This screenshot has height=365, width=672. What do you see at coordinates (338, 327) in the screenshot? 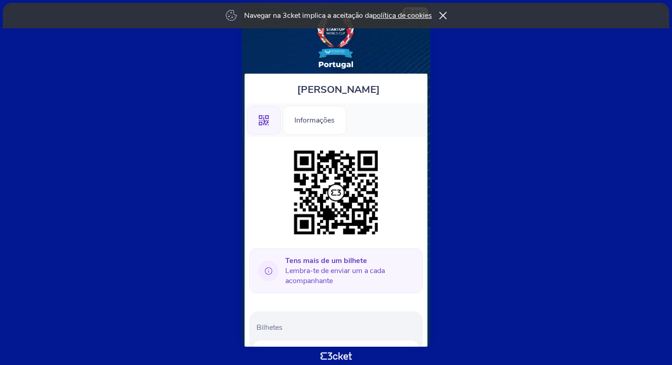
I see `p: Bilhetes` at bounding box center [338, 327].